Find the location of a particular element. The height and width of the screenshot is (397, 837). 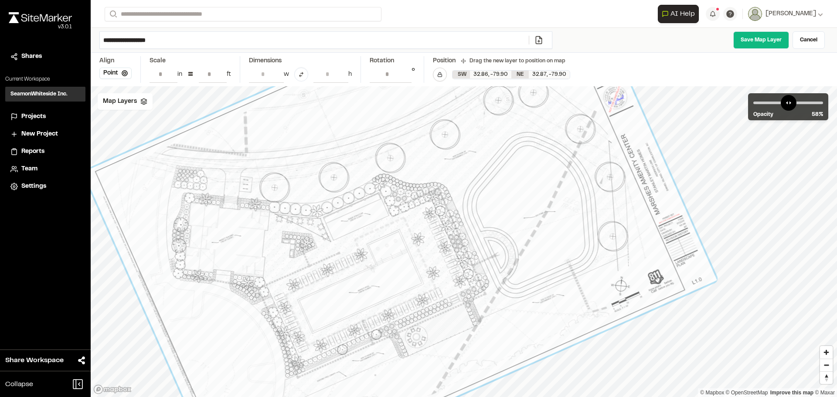

span: Settings is located at coordinates (34, 187).